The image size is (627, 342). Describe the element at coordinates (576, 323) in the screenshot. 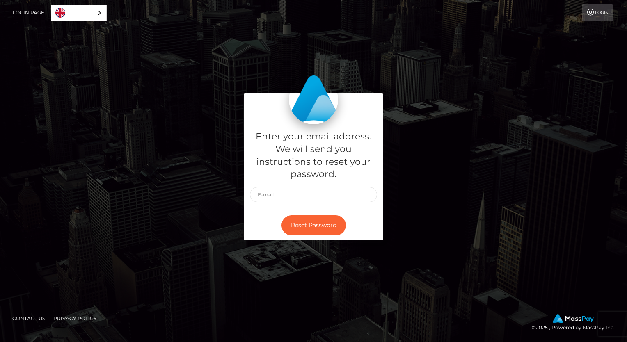

I see `div: © 2025 , Powered by MassPay Inc.` at that location.